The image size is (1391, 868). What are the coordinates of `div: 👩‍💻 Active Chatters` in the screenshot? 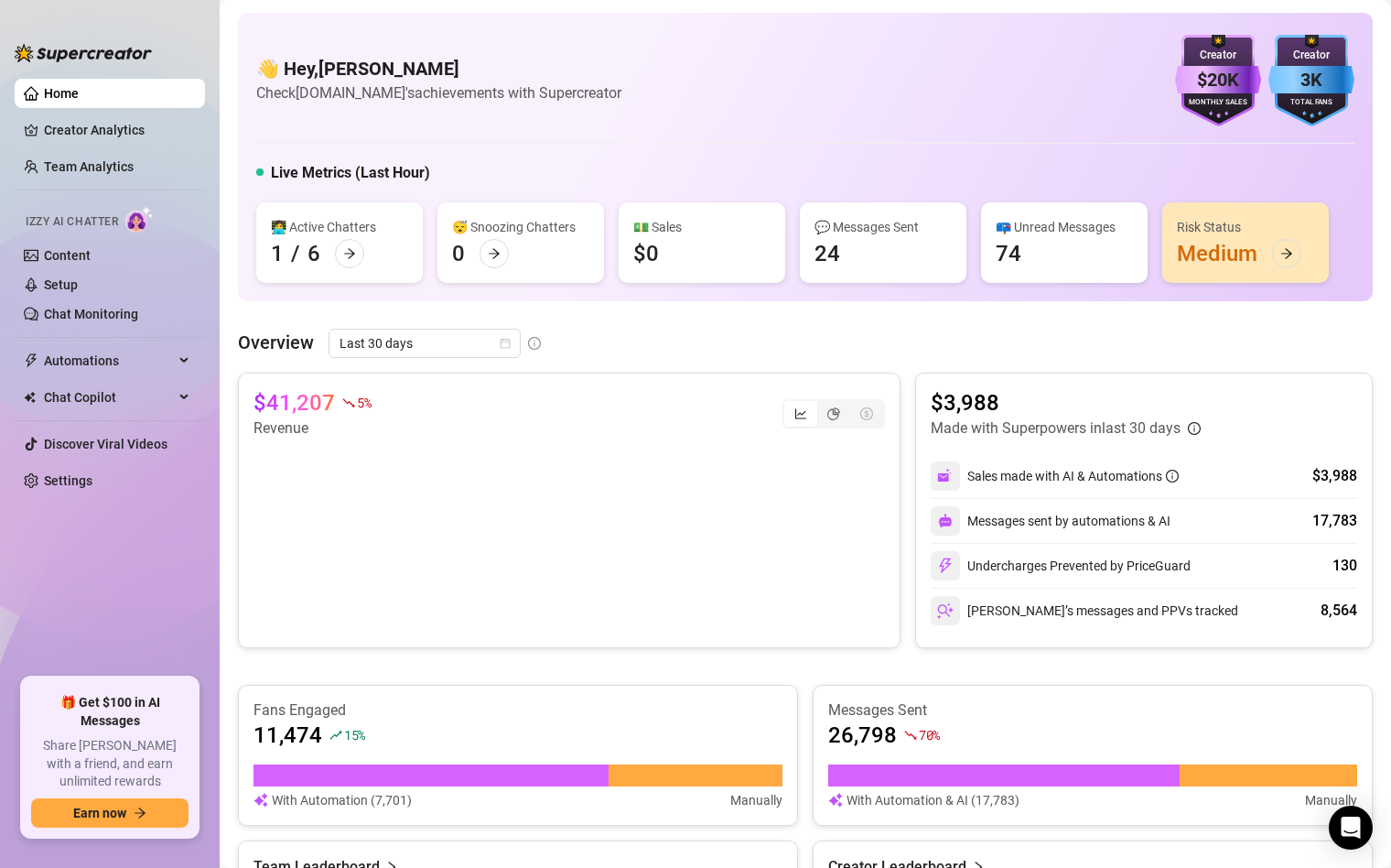 It's located at (340, 227).